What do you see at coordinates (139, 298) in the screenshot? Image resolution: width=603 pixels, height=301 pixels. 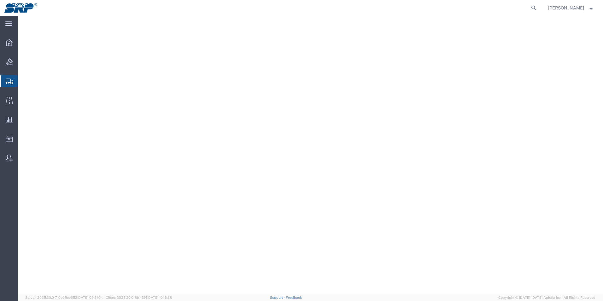 I see `span: Client: 2025.20.0-8b113f4` at bounding box center [139, 298].